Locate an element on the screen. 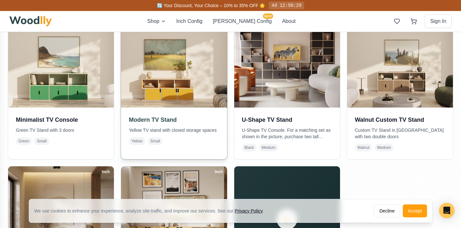  span: NEW is located at coordinates (268, 16).